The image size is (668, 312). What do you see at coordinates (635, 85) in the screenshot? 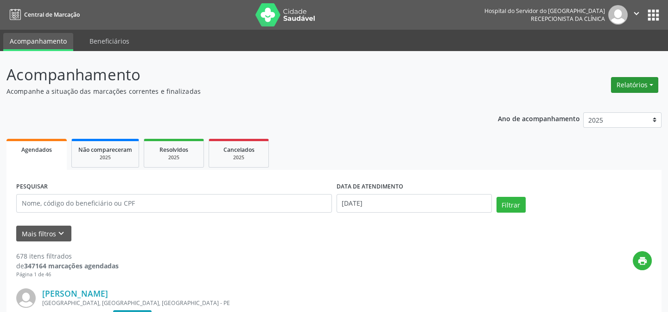
I see `button: Relatórios` at bounding box center [635, 85].